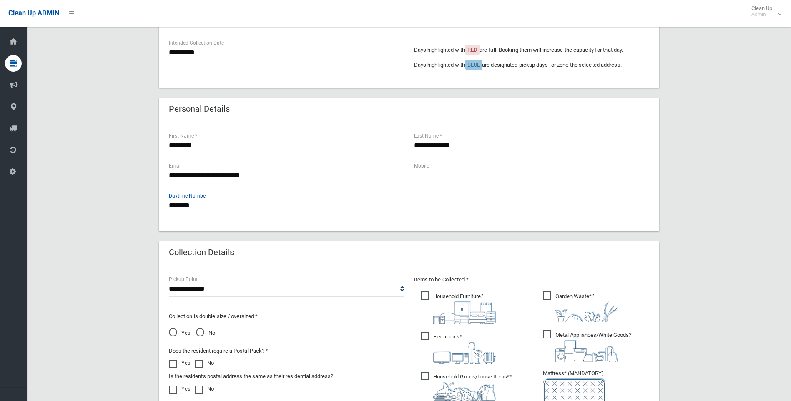 The width and height of the screenshot is (791, 401). Describe the element at coordinates (201, 252) in the screenshot. I see `header: Collection Details` at that location.